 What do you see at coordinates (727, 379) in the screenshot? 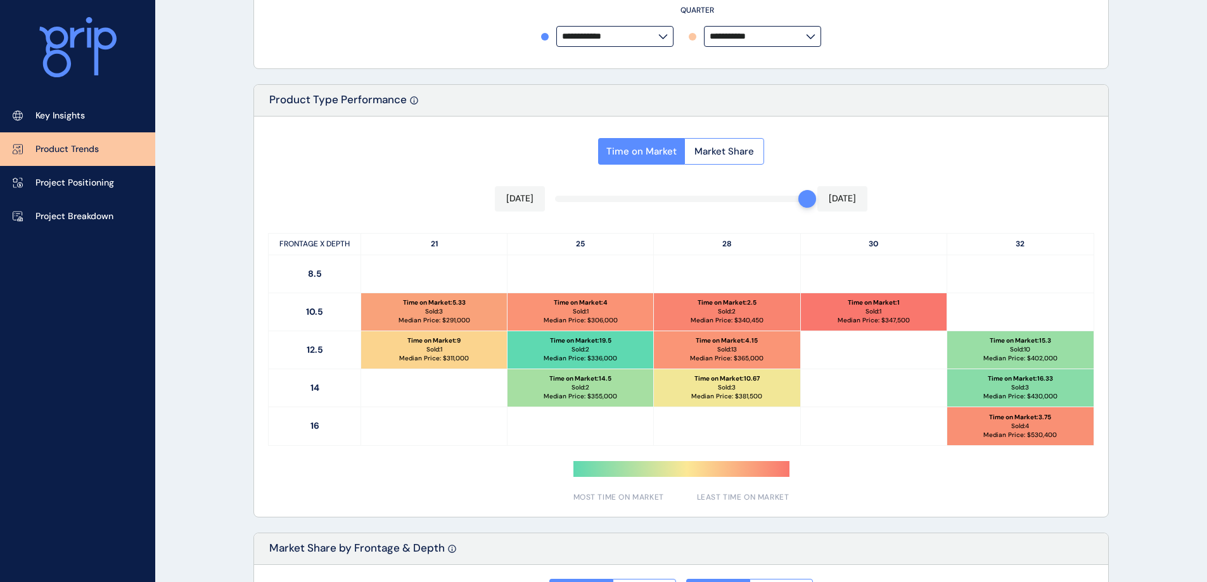
I see `p: Time on Market : 10.67` at bounding box center [727, 379].